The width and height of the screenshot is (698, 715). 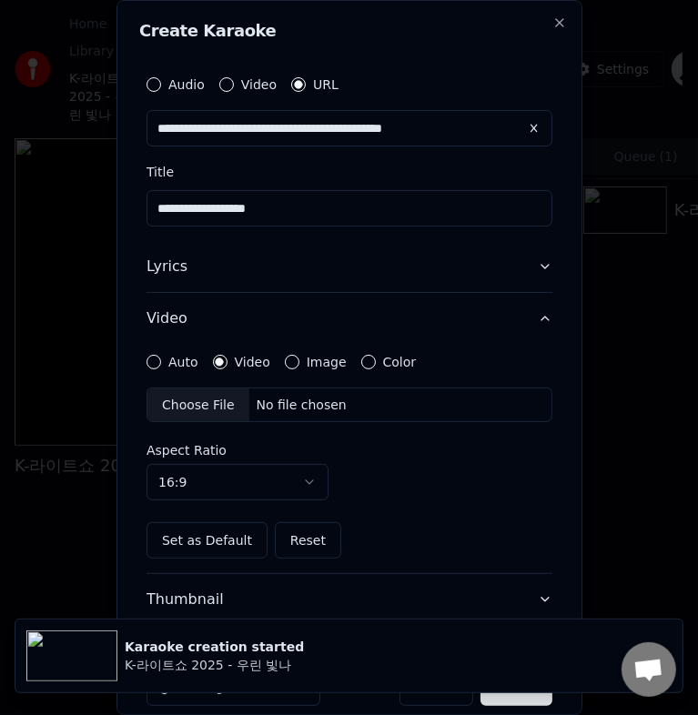 I want to click on div: Karaoke creation started, so click(x=214, y=647).